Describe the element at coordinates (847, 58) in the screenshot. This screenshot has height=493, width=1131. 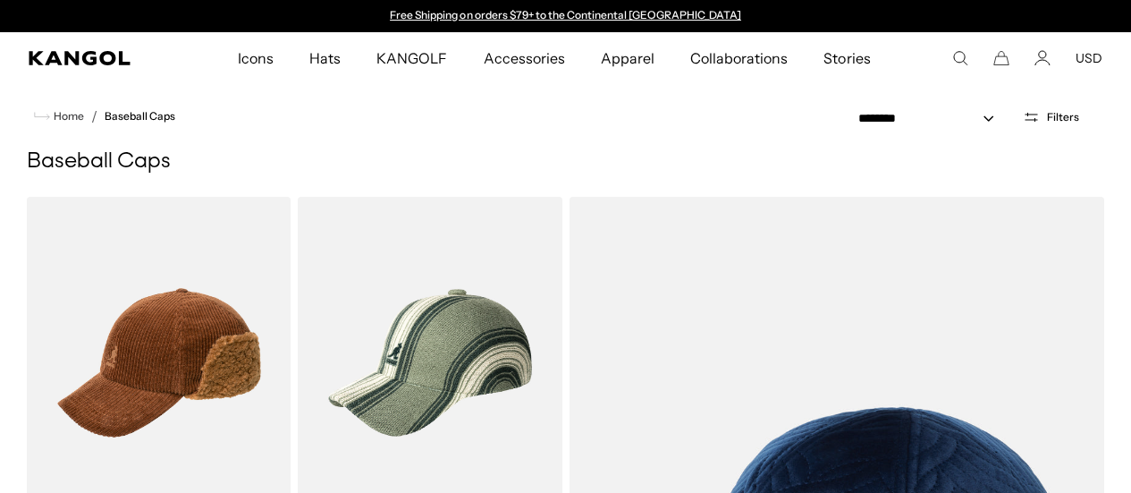
I see `a: Stories` at that location.